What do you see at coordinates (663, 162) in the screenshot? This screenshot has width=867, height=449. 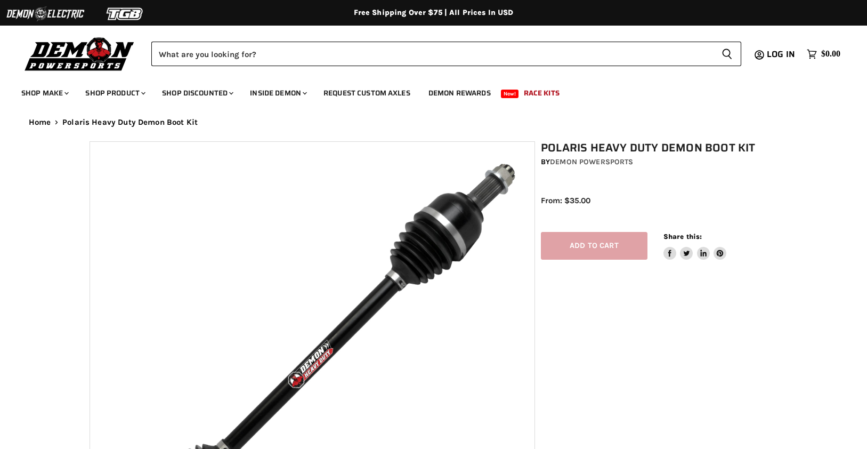 I see `div: by` at bounding box center [663, 162].